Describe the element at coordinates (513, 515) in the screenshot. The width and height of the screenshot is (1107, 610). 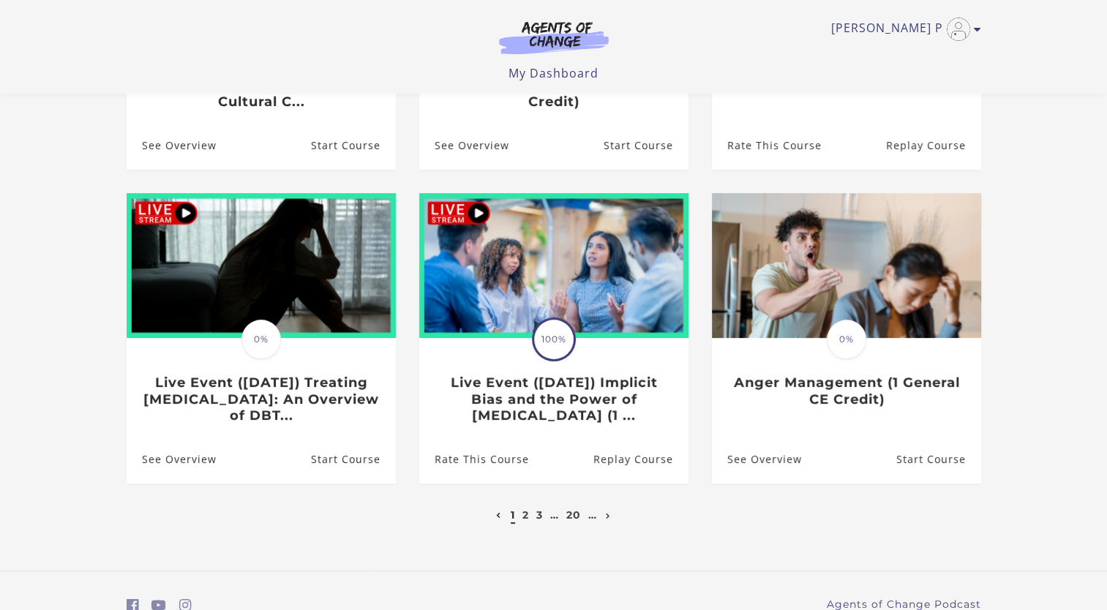
I see `a: 1` at that location.